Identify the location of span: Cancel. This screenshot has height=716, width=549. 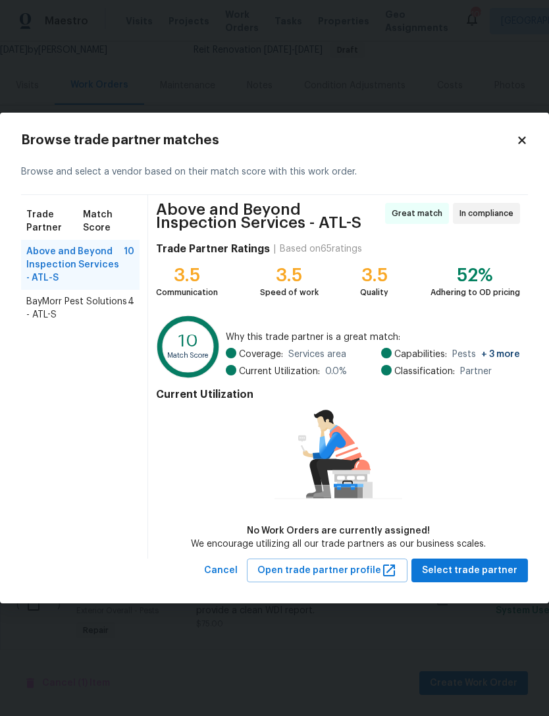
(221, 570).